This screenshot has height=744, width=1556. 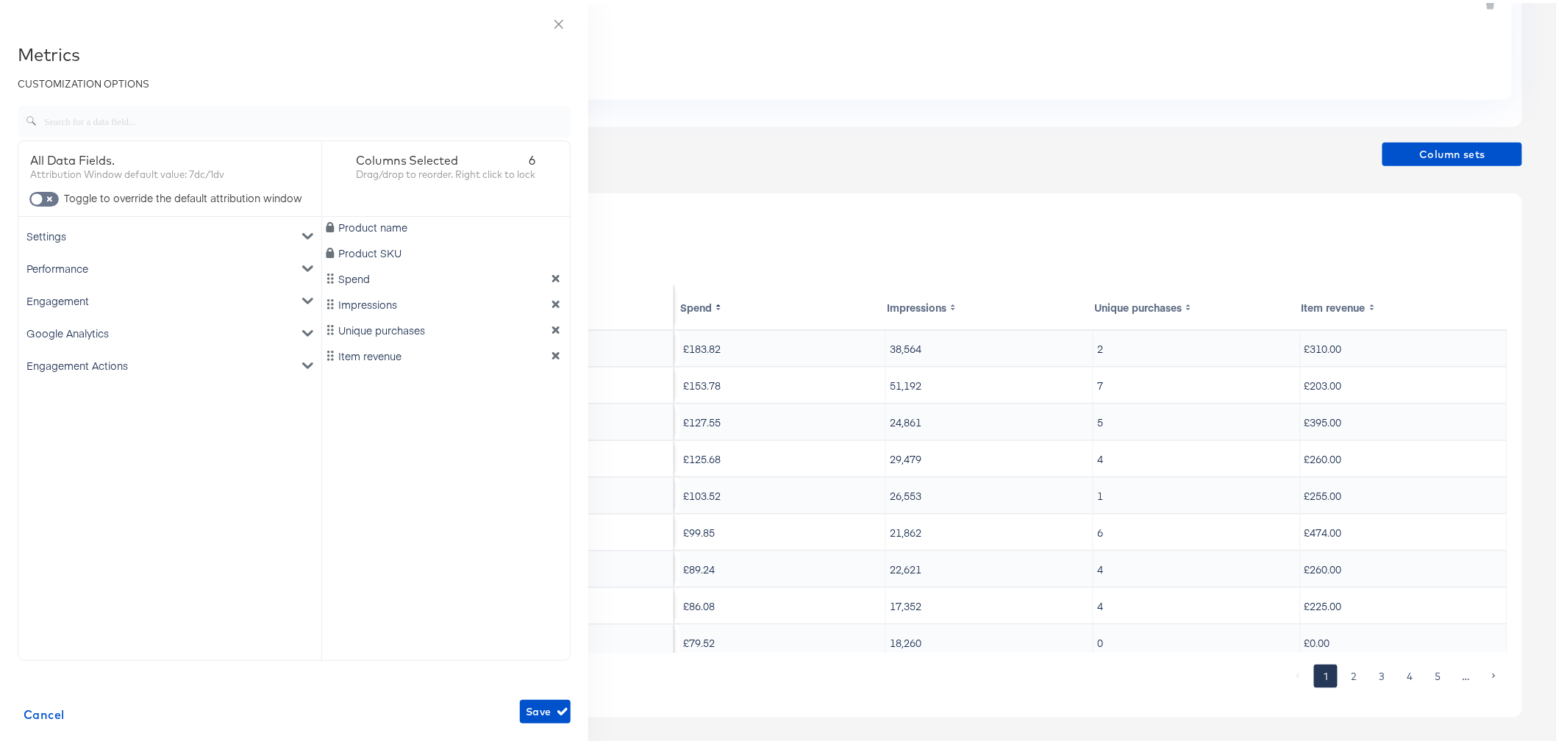 What do you see at coordinates (1405, 640) in the screenshot?
I see `td: £0.00` at bounding box center [1405, 640].